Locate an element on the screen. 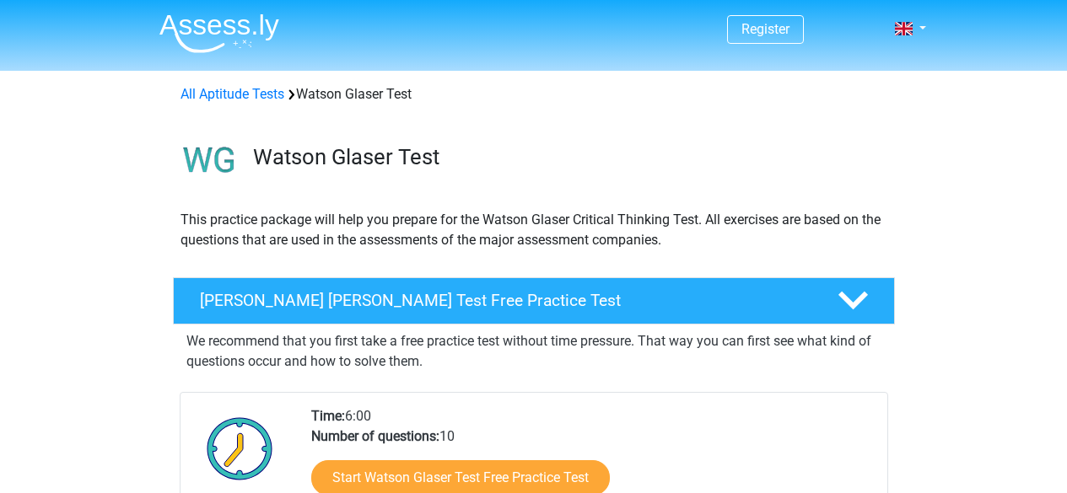 This screenshot has height=493, width=1067. img: Clock is located at coordinates (240, 449).